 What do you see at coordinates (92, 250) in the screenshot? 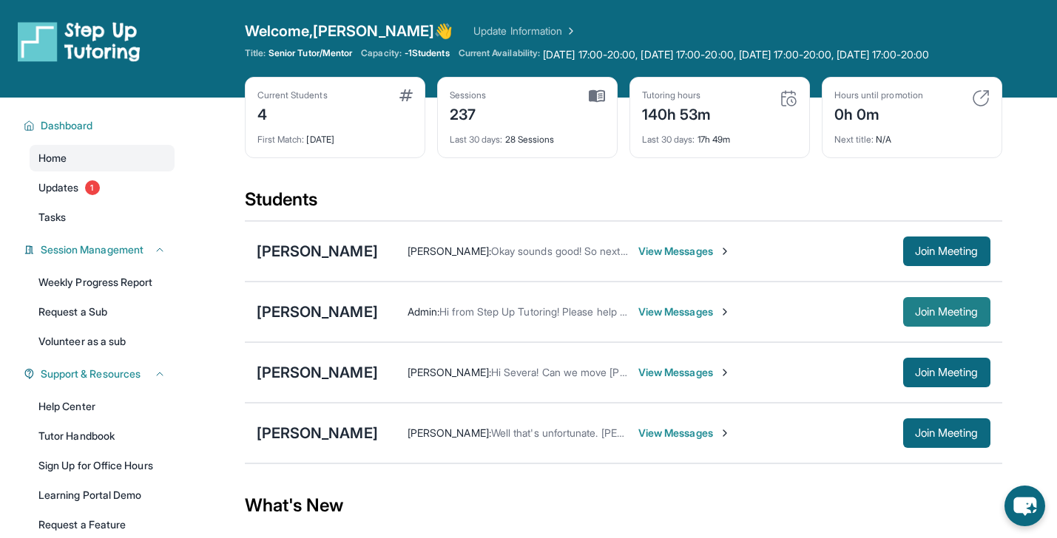
I see `span: Session Management` at bounding box center [92, 250].